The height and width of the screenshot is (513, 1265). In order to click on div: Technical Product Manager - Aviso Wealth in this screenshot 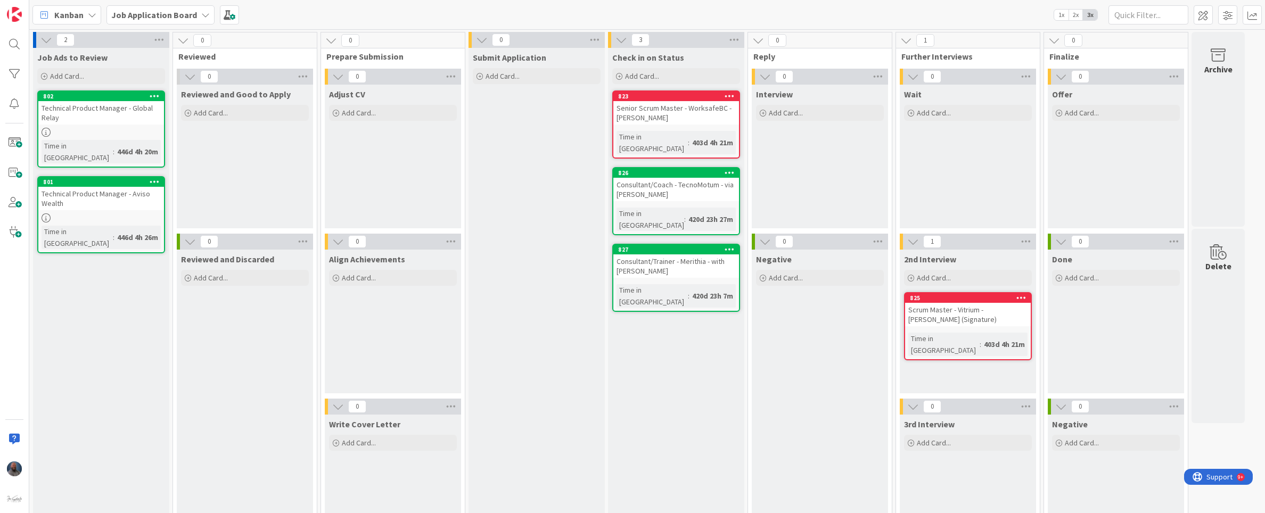, I will do `click(101, 199)`.